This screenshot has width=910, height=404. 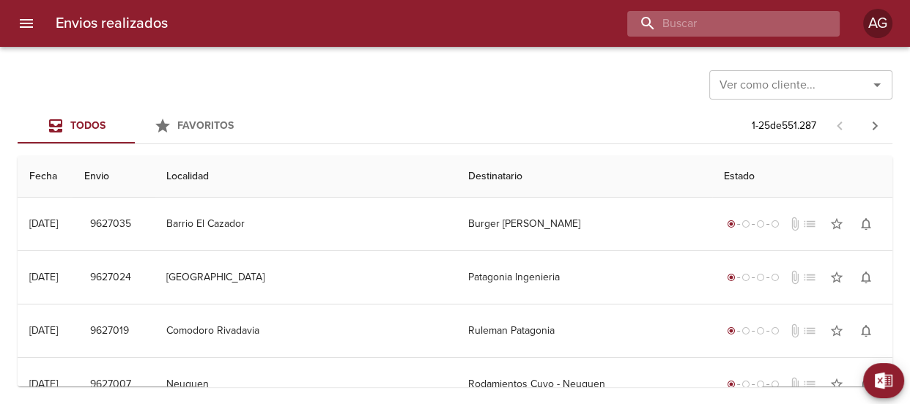 What do you see at coordinates (721, 23) in the screenshot?
I see `input: buscar` at bounding box center [721, 23].